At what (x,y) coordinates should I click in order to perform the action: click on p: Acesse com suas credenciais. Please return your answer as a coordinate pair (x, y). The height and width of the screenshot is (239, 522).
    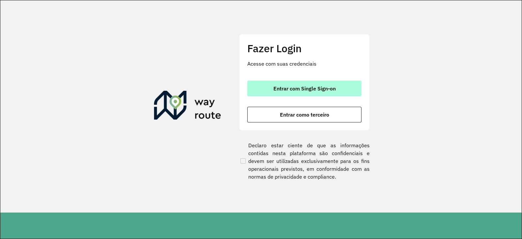
    Looking at the image, I should click on (304, 64).